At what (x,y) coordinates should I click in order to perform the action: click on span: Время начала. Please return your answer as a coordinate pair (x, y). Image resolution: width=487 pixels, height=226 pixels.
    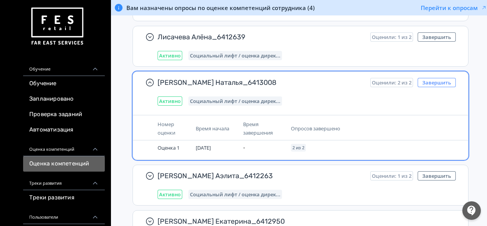
    Looking at the image, I should click on (212, 128).